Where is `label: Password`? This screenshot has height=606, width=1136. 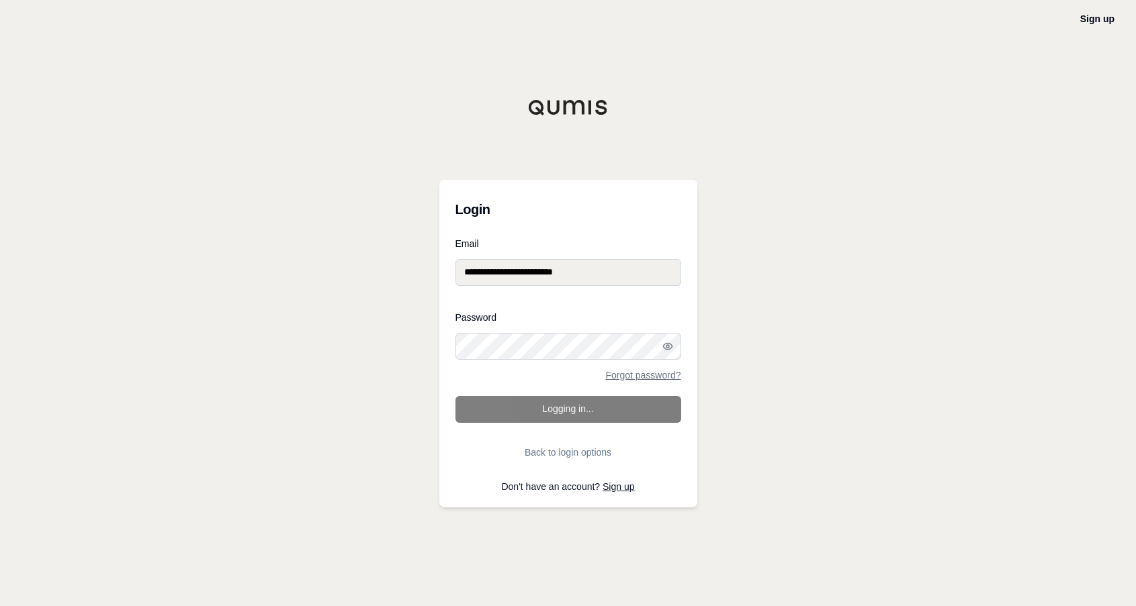 label: Password is located at coordinates (568, 318).